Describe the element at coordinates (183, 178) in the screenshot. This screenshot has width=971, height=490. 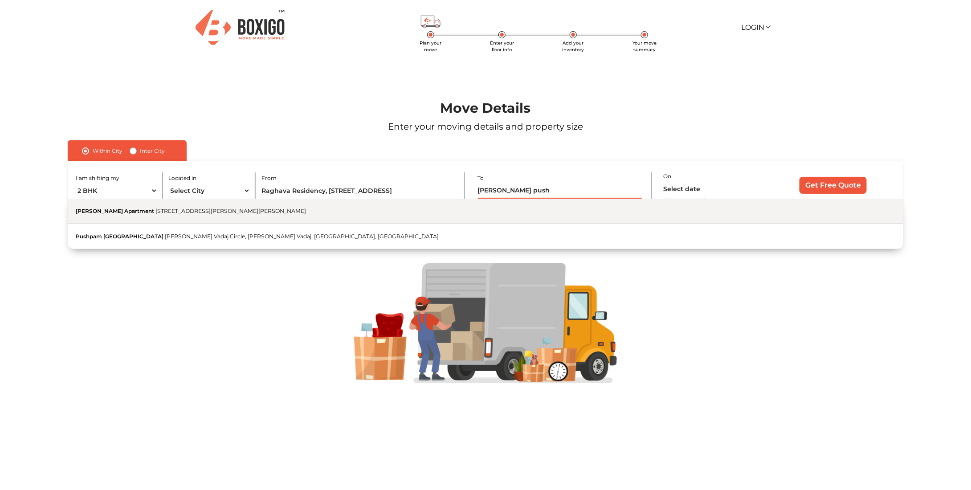
I see `label: Located in` at that location.